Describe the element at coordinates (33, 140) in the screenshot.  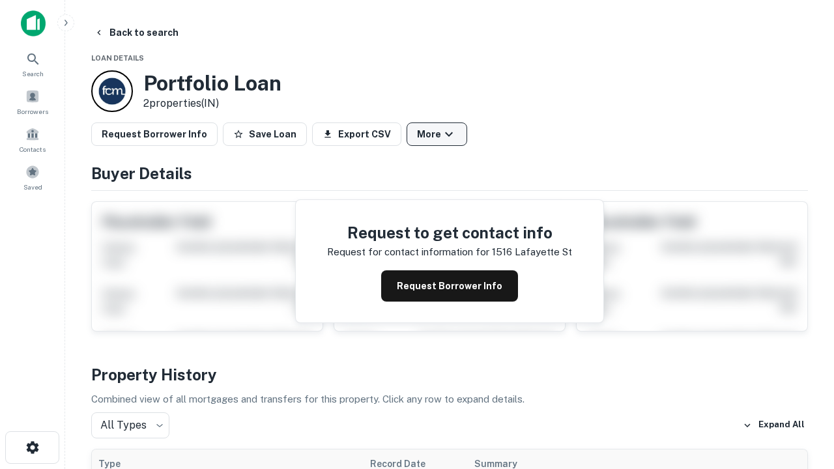
I see `div: Contacts` at that location.